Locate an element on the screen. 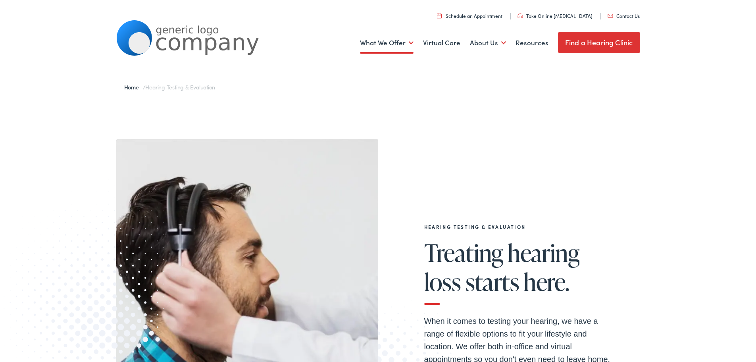  a: Schedule an Appointment is located at coordinates (470, 15).